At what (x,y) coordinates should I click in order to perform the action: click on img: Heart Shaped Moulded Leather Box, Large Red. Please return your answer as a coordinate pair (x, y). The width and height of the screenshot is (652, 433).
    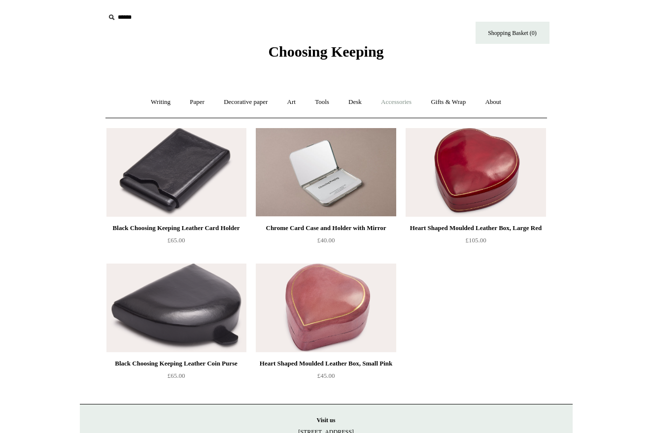
    Looking at the image, I should click on (476, 173).